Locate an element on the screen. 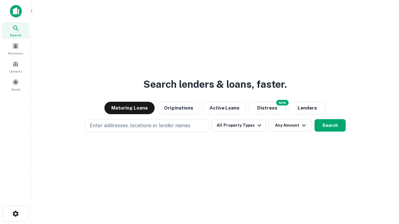  button: Maturing Loans is located at coordinates (129, 108).